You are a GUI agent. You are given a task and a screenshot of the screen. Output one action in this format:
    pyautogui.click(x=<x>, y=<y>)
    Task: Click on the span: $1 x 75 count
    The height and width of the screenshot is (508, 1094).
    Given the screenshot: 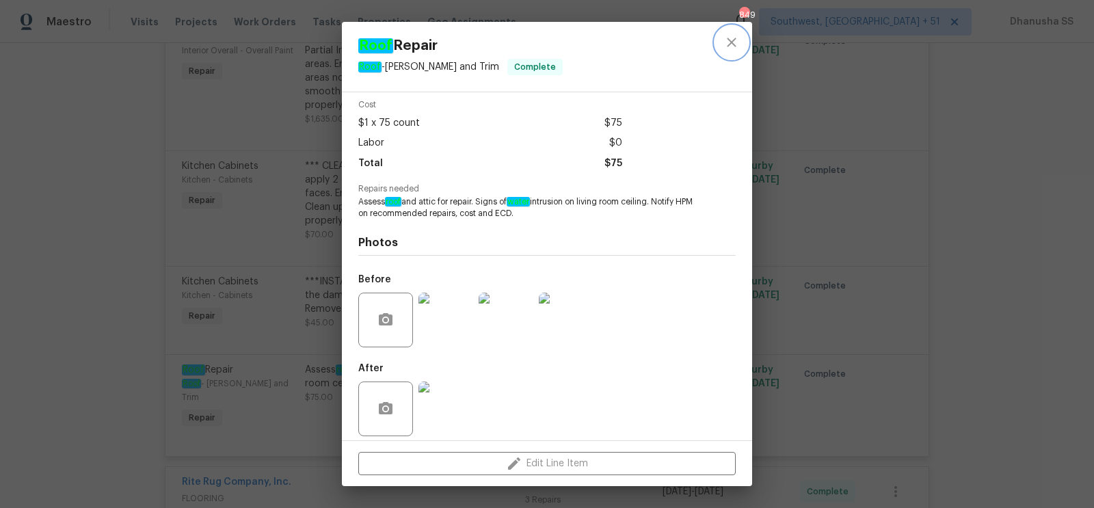 What is the action you would take?
    pyautogui.click(x=389, y=123)
    